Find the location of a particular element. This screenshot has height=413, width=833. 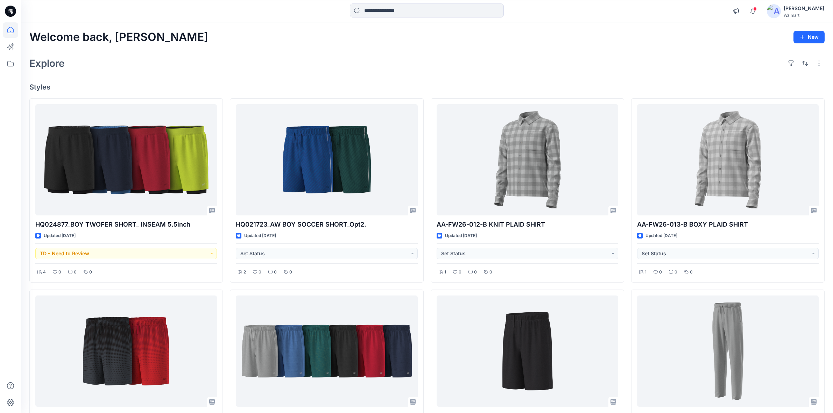

a: HQ021723_AW BOY SOCCER SHORT_Opt 1 is located at coordinates (126, 351).